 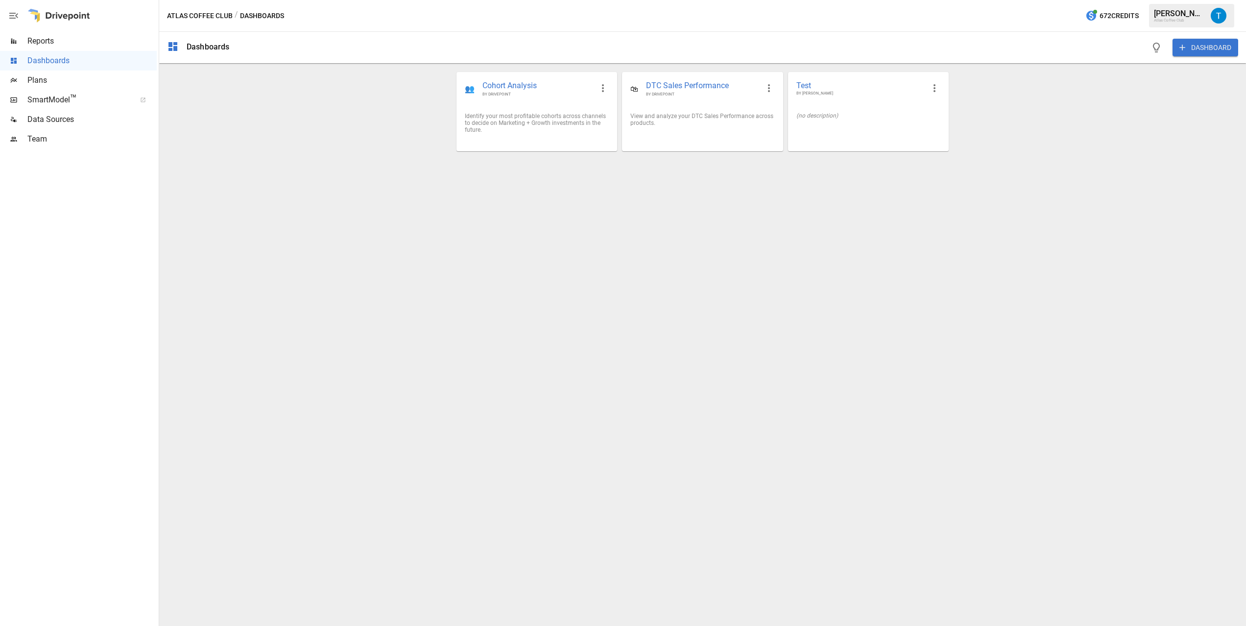 I want to click on div: Dashboards, so click(x=208, y=47).